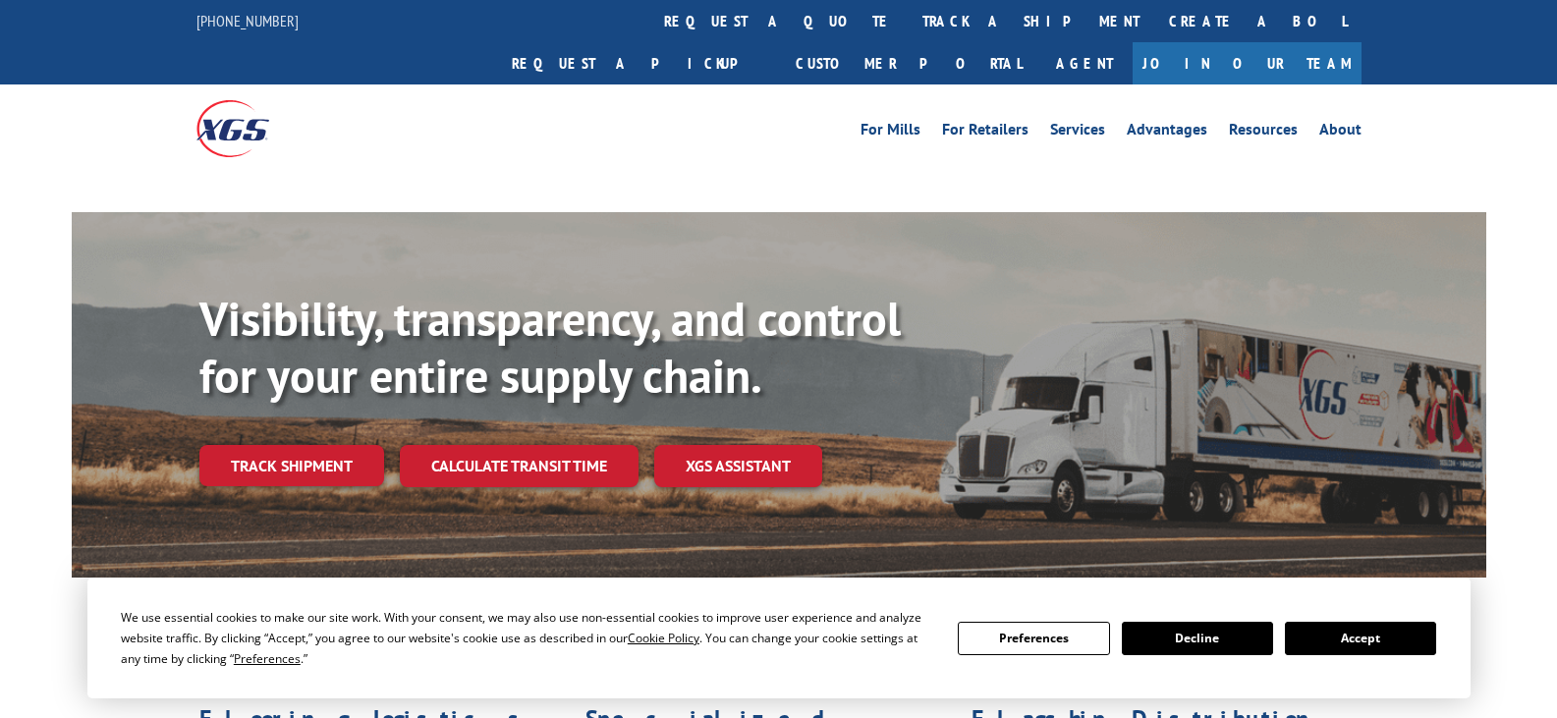  I want to click on span: Preferences, so click(267, 658).